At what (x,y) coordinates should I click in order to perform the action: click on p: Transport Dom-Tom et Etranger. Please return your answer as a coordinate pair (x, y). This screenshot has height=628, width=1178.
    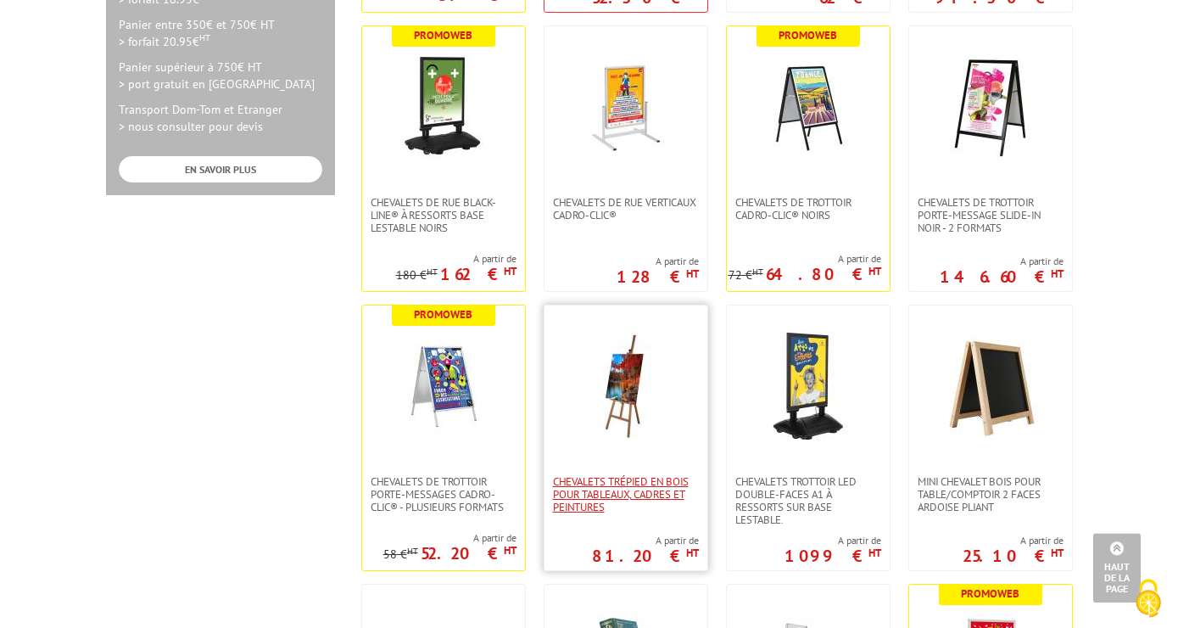
    Looking at the image, I should click on (221, 118).